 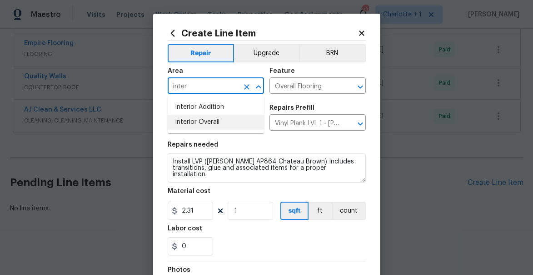 I want to click on button: Upgrade, so click(x=266, y=53).